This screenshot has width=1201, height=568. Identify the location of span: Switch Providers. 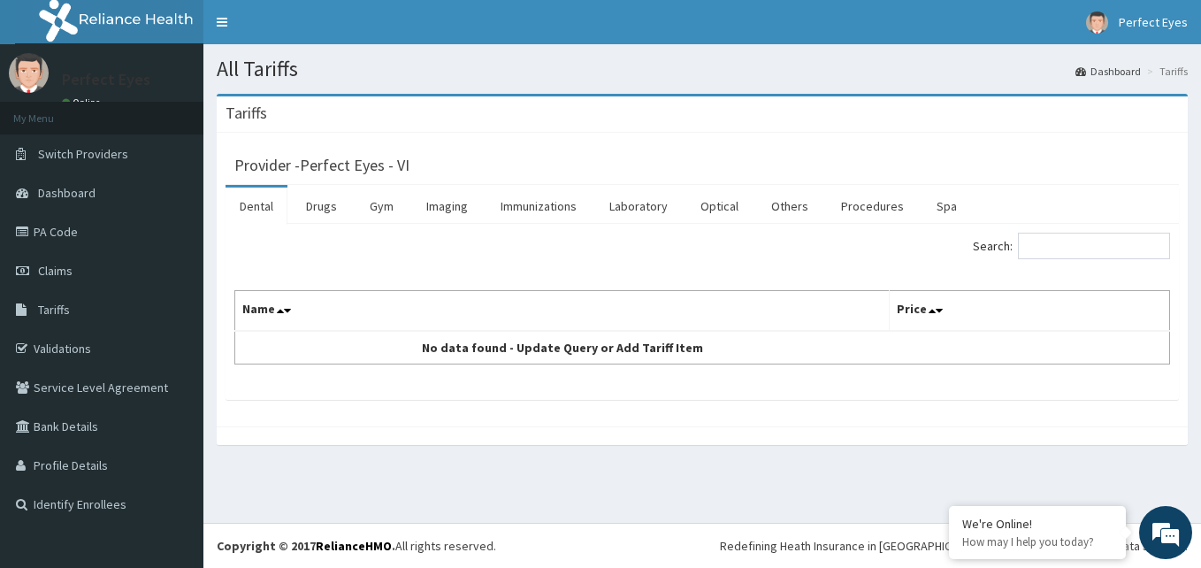
(83, 154).